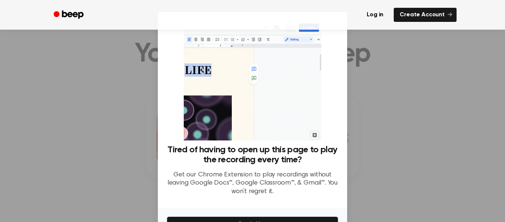 Image resolution: width=505 pixels, height=222 pixels. Describe the element at coordinates (253, 155) in the screenshot. I see `h3: Tired of having to open up this page to play the recording every time?` at that location.